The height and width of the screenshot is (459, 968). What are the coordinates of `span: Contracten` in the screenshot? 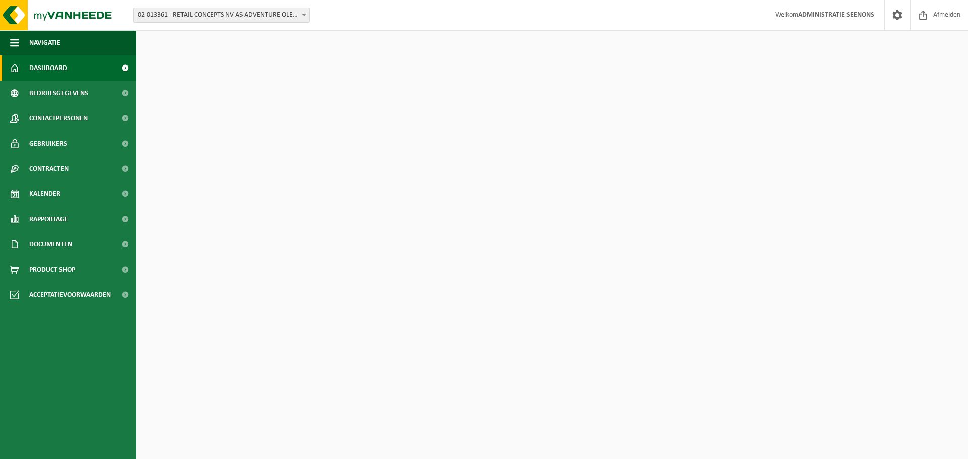 It's located at (49, 169).